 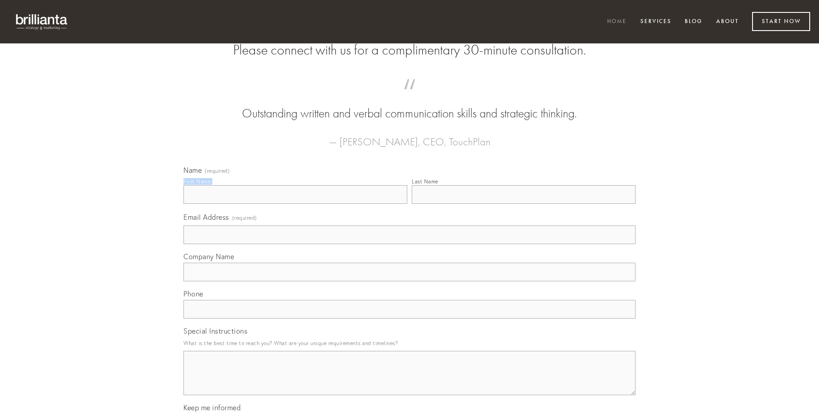 I want to click on a: Start Now, so click(x=781, y=21).